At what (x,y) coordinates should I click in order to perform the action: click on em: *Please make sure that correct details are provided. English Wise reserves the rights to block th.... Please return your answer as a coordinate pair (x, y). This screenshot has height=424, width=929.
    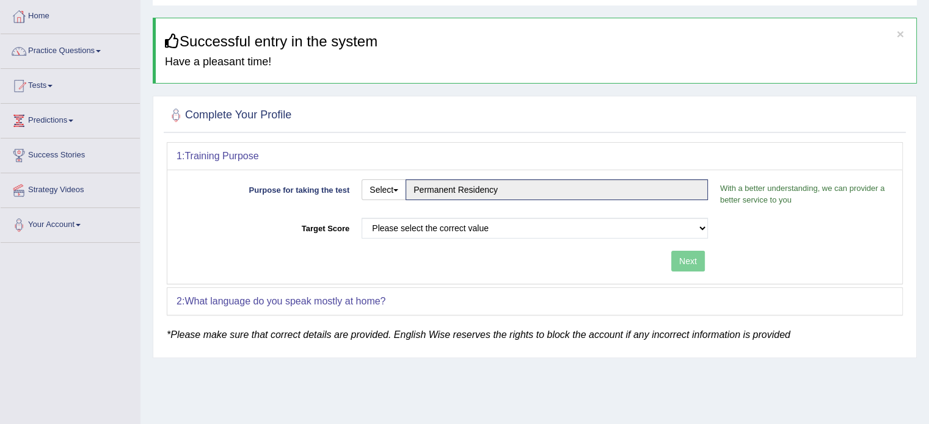
    Looking at the image, I should click on (478, 335).